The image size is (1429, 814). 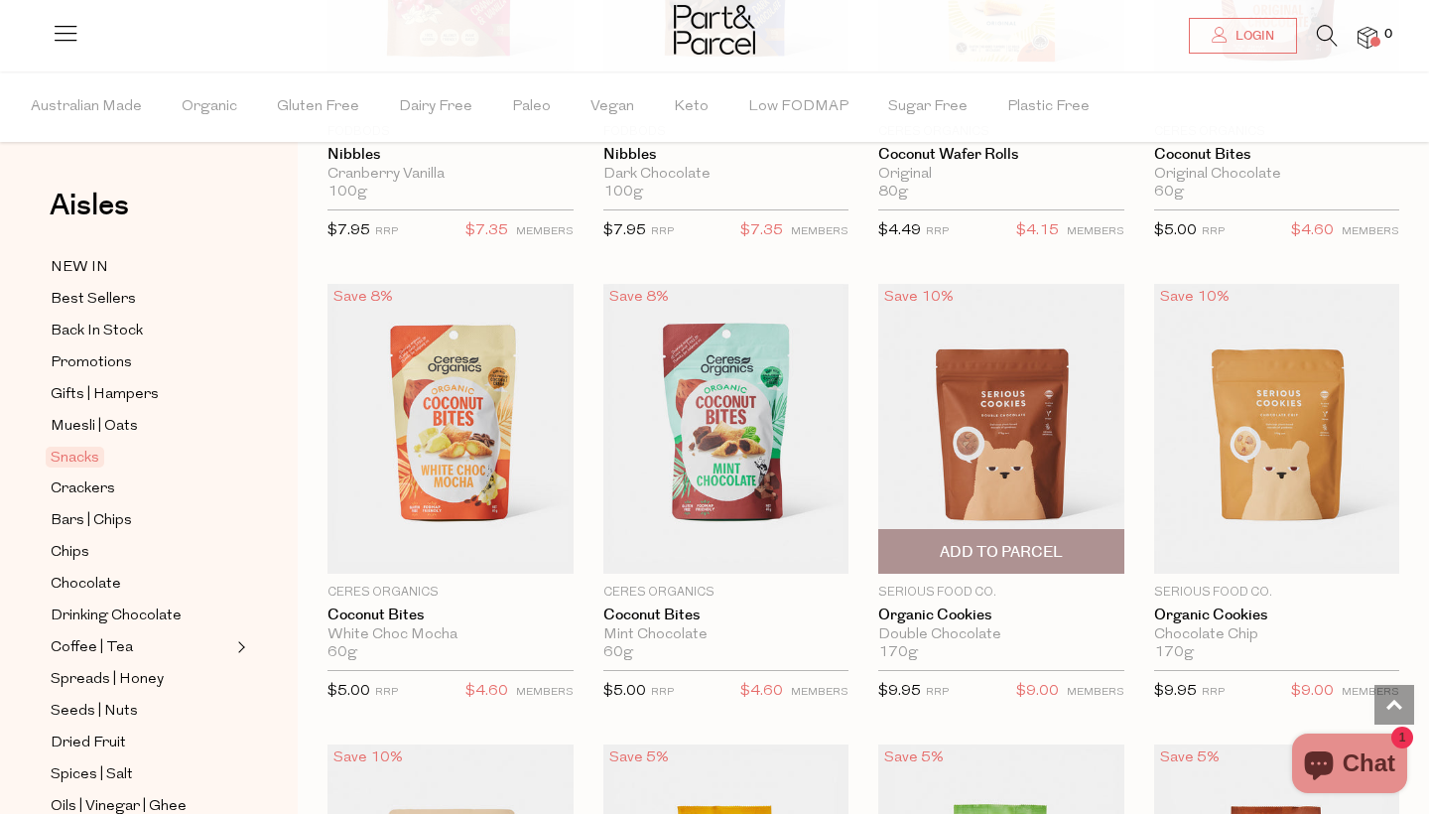 What do you see at coordinates (141, 774) in the screenshot?
I see `a: Spices | Salt` at bounding box center [141, 774].